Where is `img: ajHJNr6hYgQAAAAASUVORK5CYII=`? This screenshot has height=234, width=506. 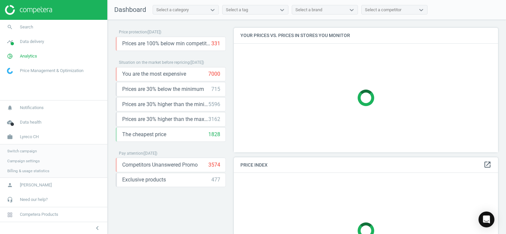
img: ajHJNr6hYgQAAAAASUVORK5CYII= is located at coordinates (28, 10).